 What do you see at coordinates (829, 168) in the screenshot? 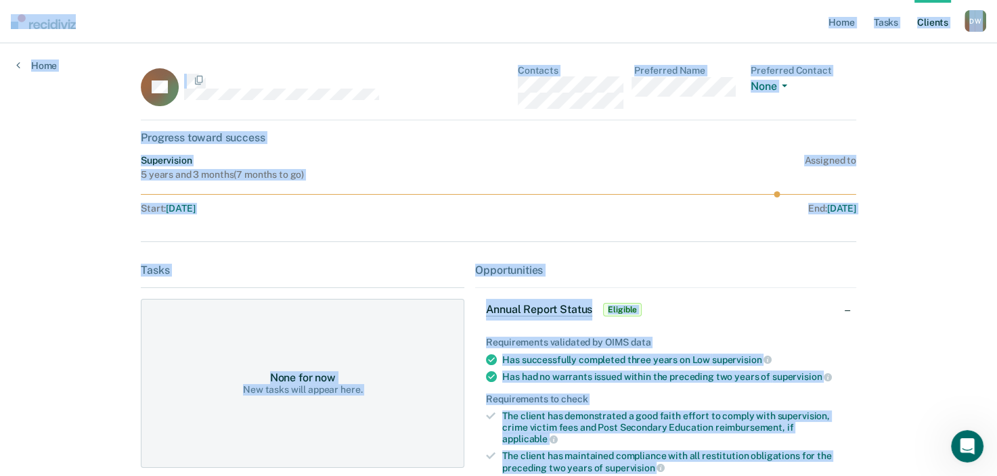
I see `div: Assigned to` at bounding box center [829, 168].